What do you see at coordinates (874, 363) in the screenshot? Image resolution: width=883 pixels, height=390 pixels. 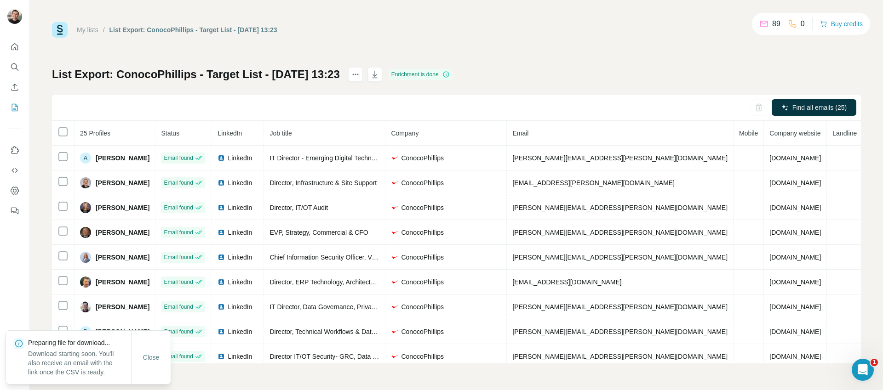 I see `span: 1` at bounding box center [874, 363].